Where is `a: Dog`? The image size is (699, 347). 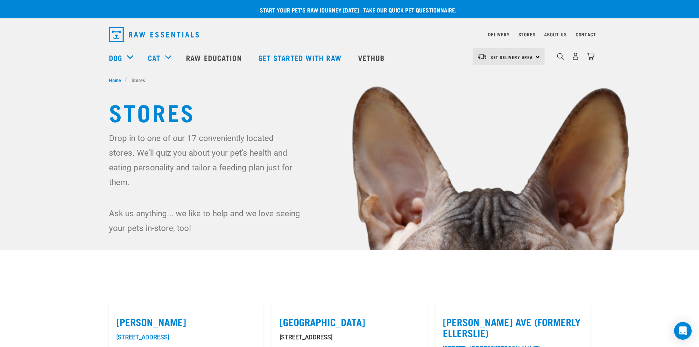 a: Dog is located at coordinates (116, 58).